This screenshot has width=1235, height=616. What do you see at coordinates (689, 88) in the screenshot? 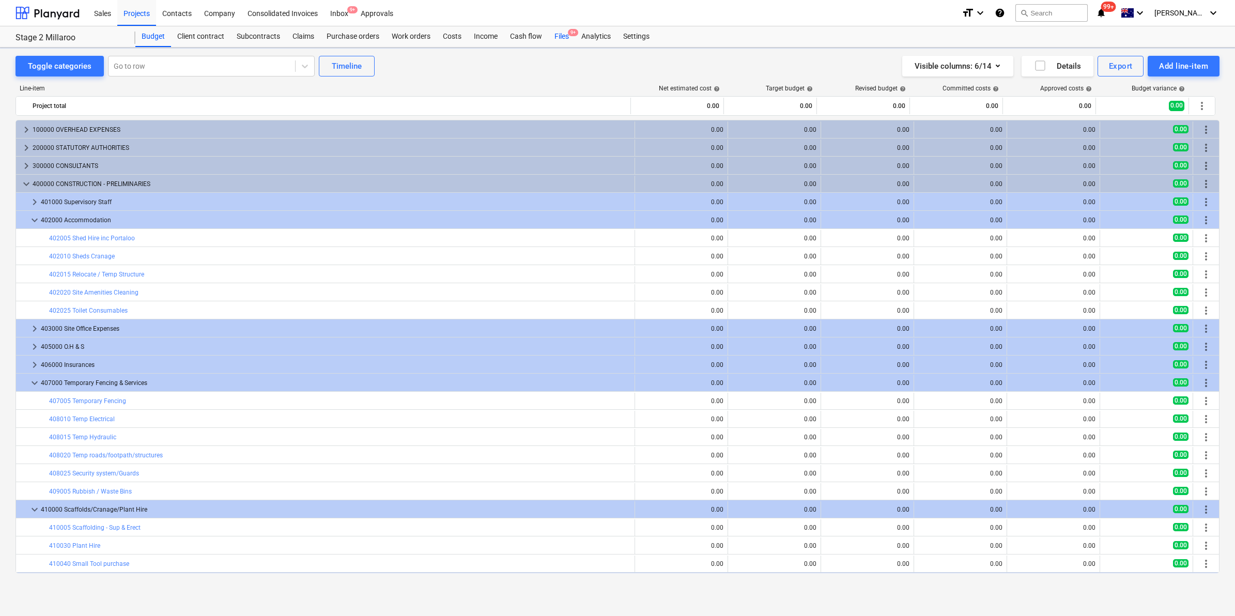
I see `div: Net estimated cost` at bounding box center [689, 88].